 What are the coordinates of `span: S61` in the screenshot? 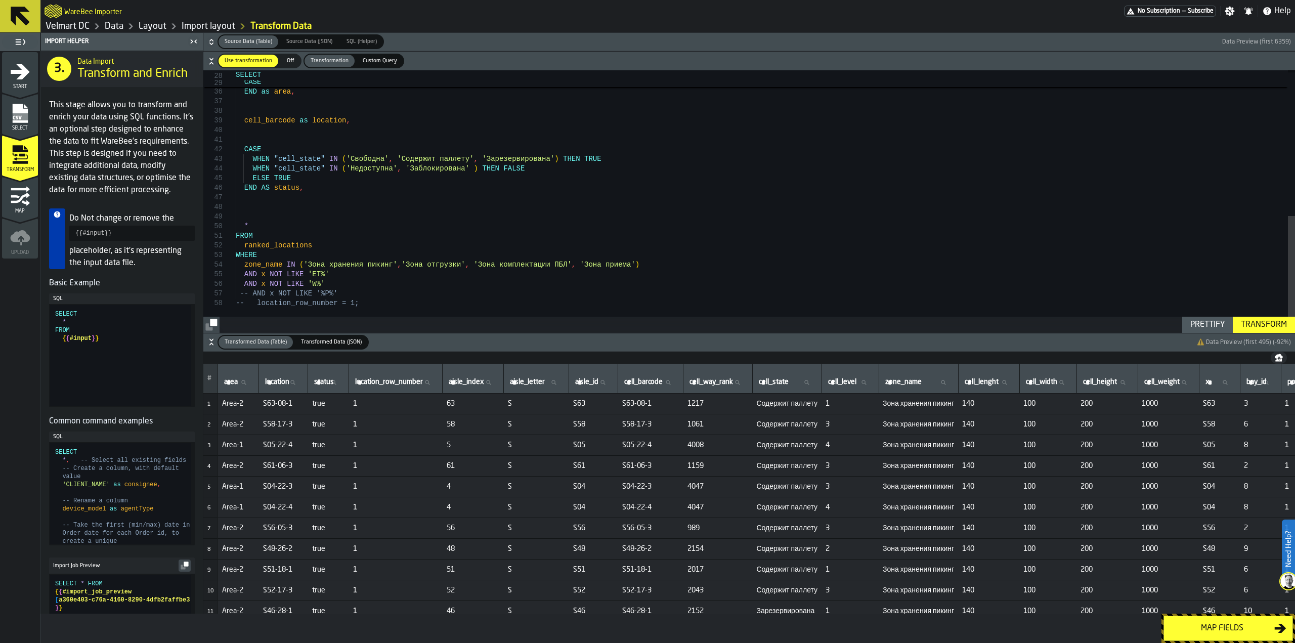 It's located at (1219, 466).